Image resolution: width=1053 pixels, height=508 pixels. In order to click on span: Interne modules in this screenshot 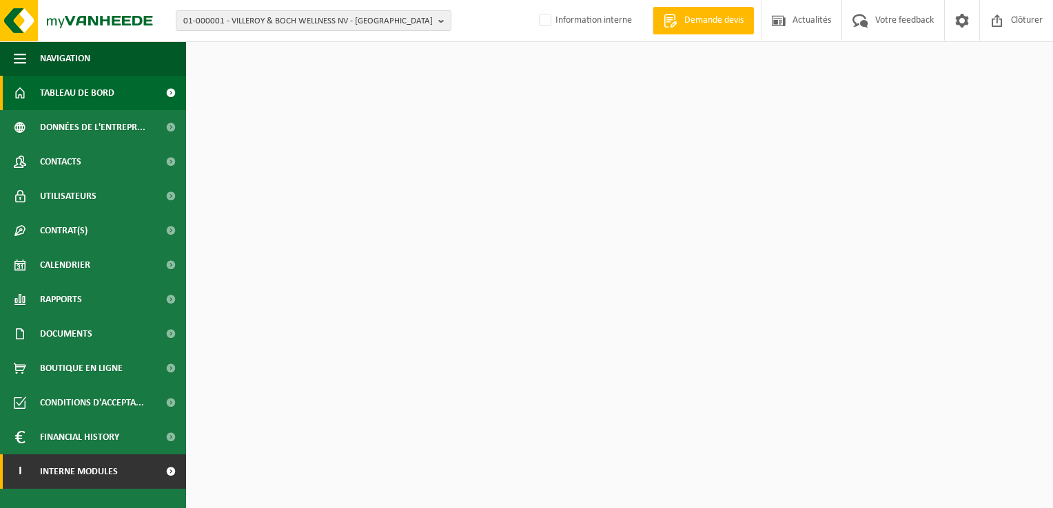, I will do `click(79, 472)`.